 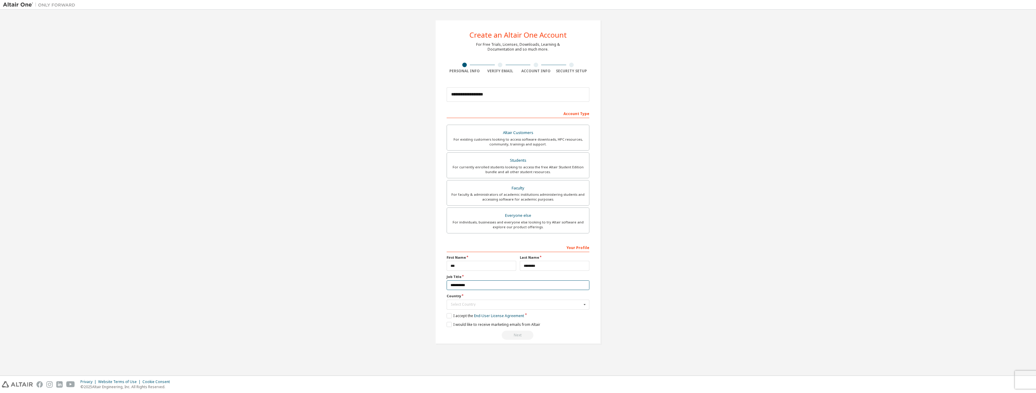 What do you see at coordinates (518, 296) in the screenshot?
I see `label: Country` at bounding box center [518, 296].